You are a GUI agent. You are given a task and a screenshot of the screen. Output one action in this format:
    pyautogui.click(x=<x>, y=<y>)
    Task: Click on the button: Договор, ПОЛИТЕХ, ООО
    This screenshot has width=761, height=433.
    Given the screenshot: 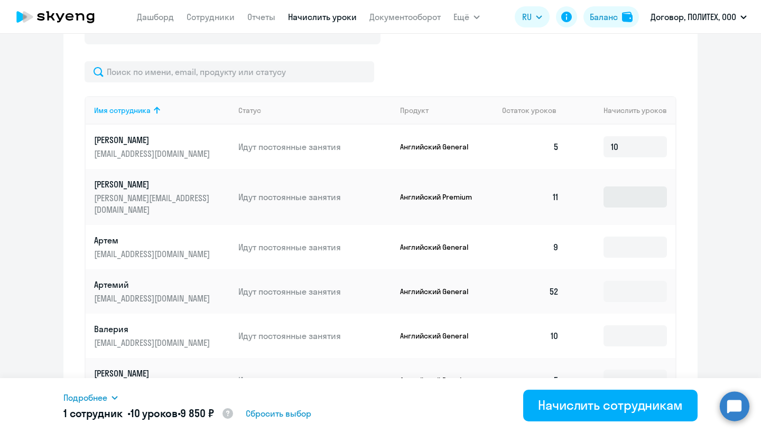 What is the action you would take?
    pyautogui.click(x=698, y=17)
    